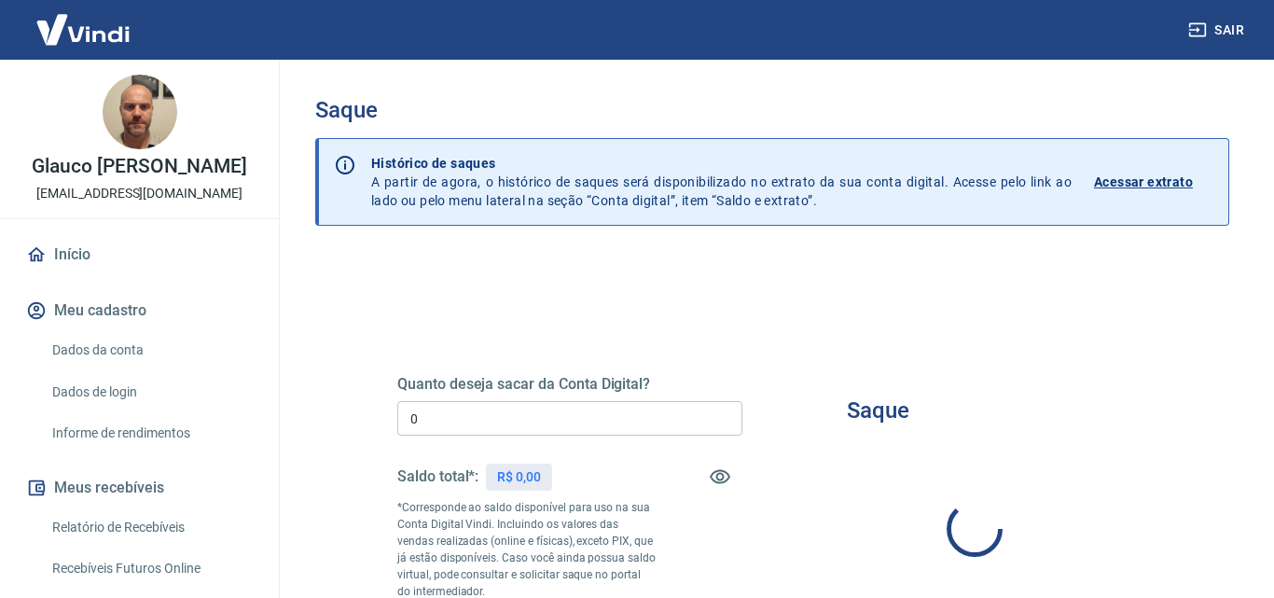 The image size is (1274, 598). What do you see at coordinates (1154, 182) in the screenshot?
I see `a: Acessar extrato` at bounding box center [1154, 182].